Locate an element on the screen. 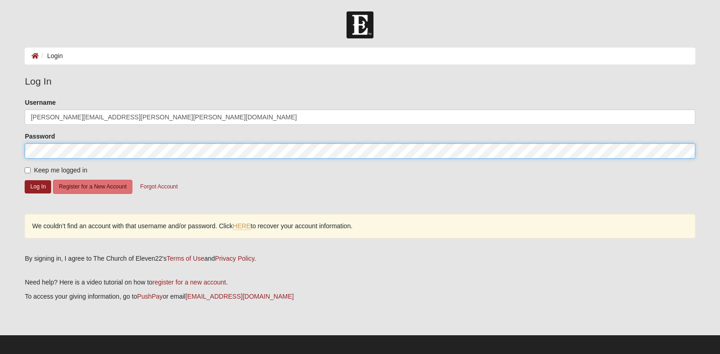 This screenshot has width=720, height=354. input: Keep me logged in is located at coordinates (27, 170).